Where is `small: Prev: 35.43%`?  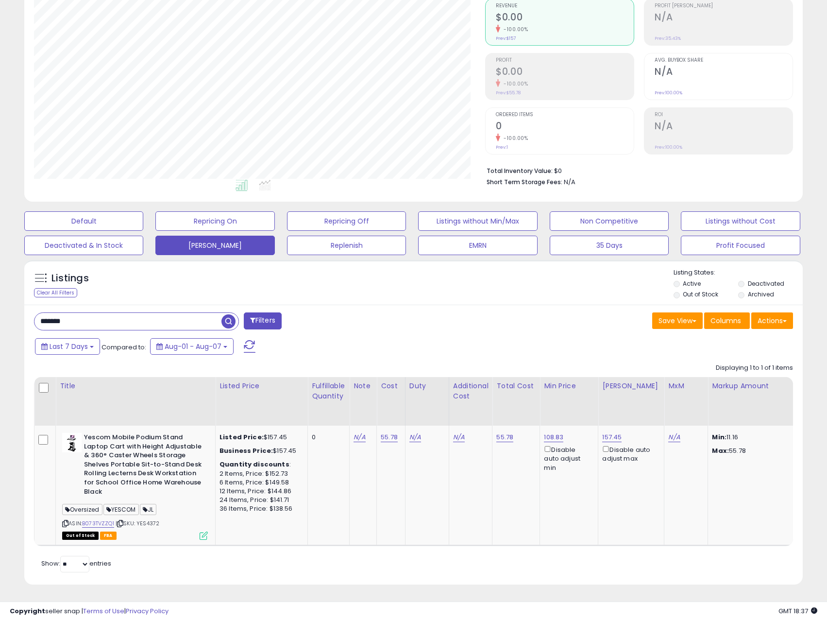 small: Prev: 35.43% is located at coordinates (668, 38).